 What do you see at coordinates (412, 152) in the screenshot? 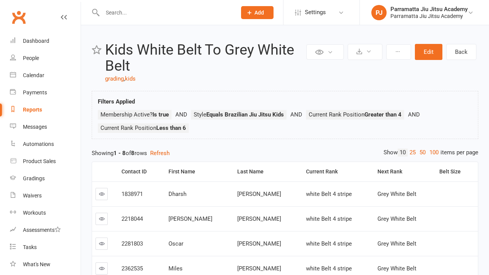
I see `a: 25` at bounding box center [412, 152].